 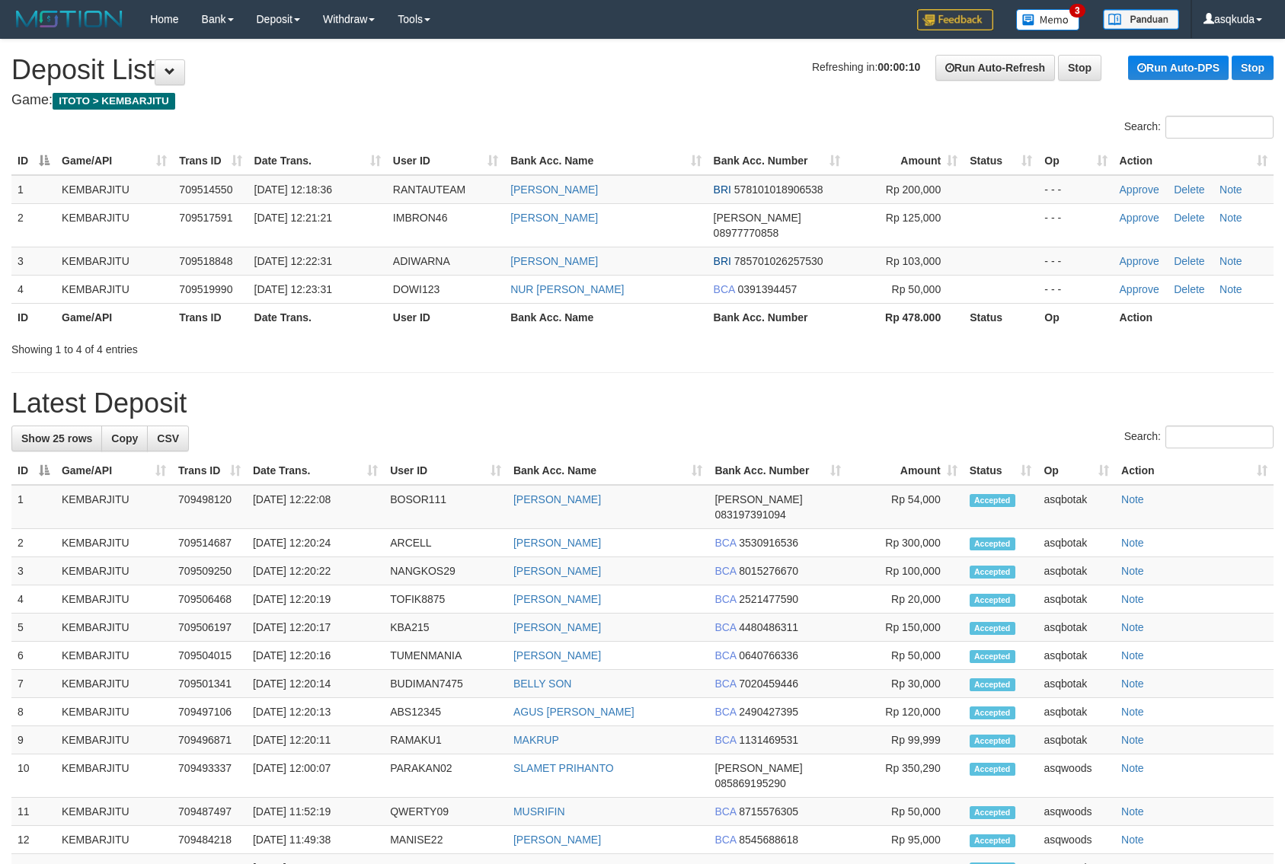 What do you see at coordinates (206, 190) in the screenshot?
I see `span: 709514550` at bounding box center [206, 190].